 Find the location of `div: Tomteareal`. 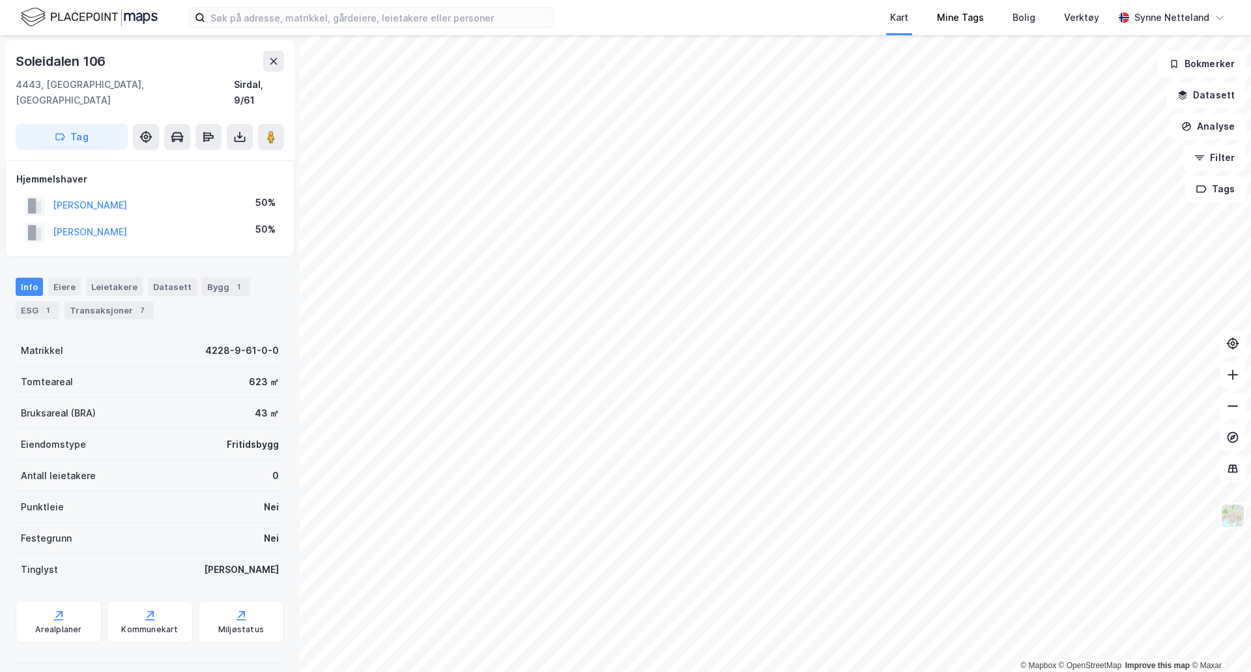

div: Tomteareal is located at coordinates (47, 382).